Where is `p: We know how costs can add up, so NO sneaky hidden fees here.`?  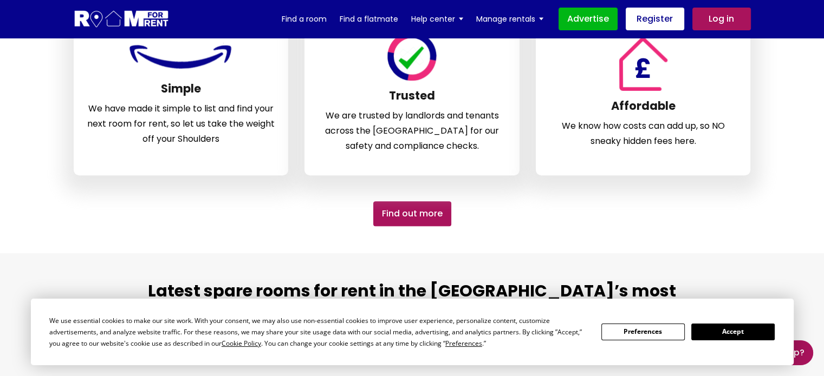 p: We know how costs can add up, so NO sneaky hidden fees here. is located at coordinates (643, 134).